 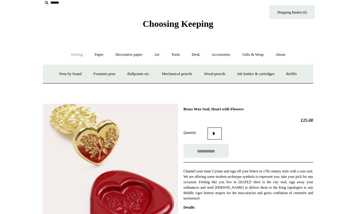 What do you see at coordinates (255, 74) in the screenshot?
I see `a: Ink bottles & cartridges` at bounding box center [255, 74].